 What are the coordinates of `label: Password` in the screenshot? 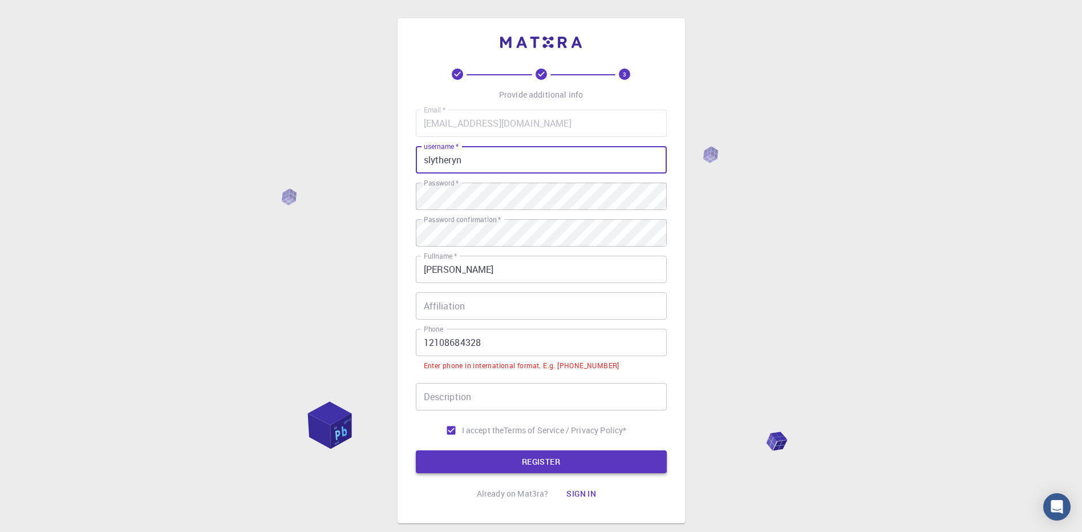 It's located at (441, 183).